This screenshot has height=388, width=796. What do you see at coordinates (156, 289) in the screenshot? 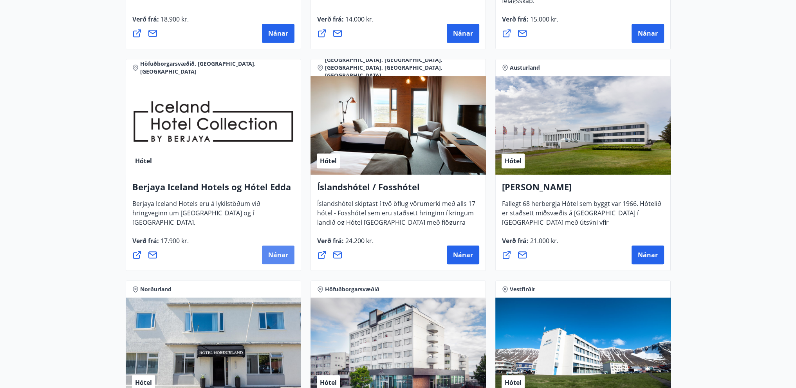
I see `span: Norðurland` at bounding box center [156, 289].